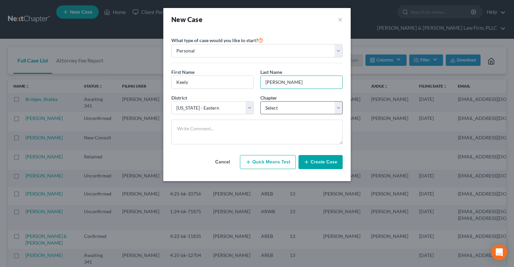 This screenshot has width=514, height=267. Describe the element at coordinates (499, 253) in the screenshot. I see `div: Open Intercom Messenger` at that location.